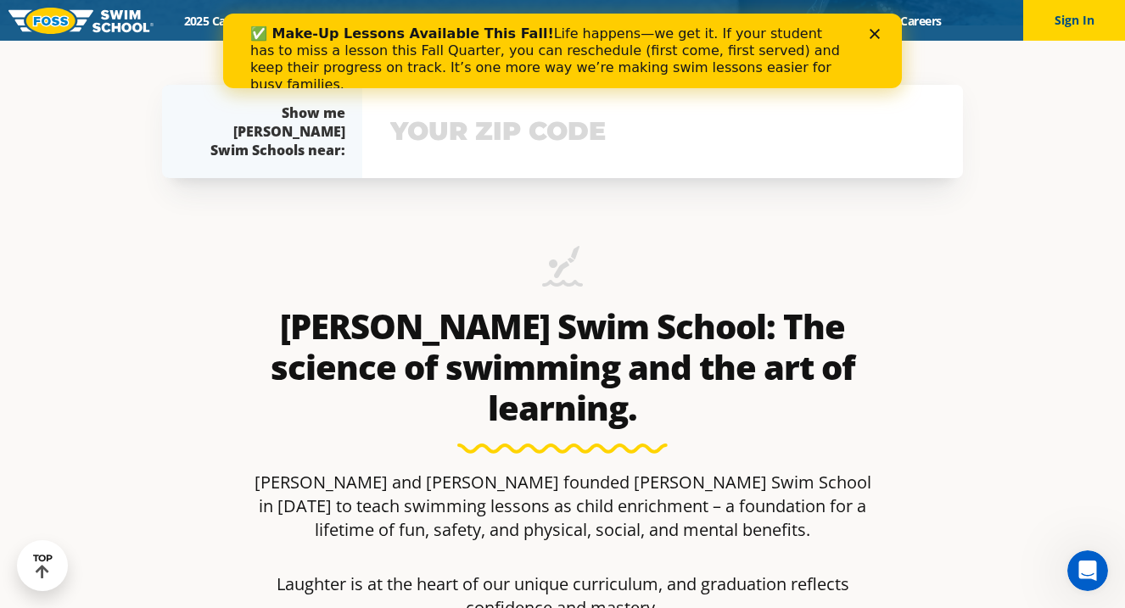  What do you see at coordinates (326, 46) in the screenshot?
I see `div: Life happens—we get it. If your student has to miss a lesson this Fall Quarter, you can reschedul...` at bounding box center [326, 46].